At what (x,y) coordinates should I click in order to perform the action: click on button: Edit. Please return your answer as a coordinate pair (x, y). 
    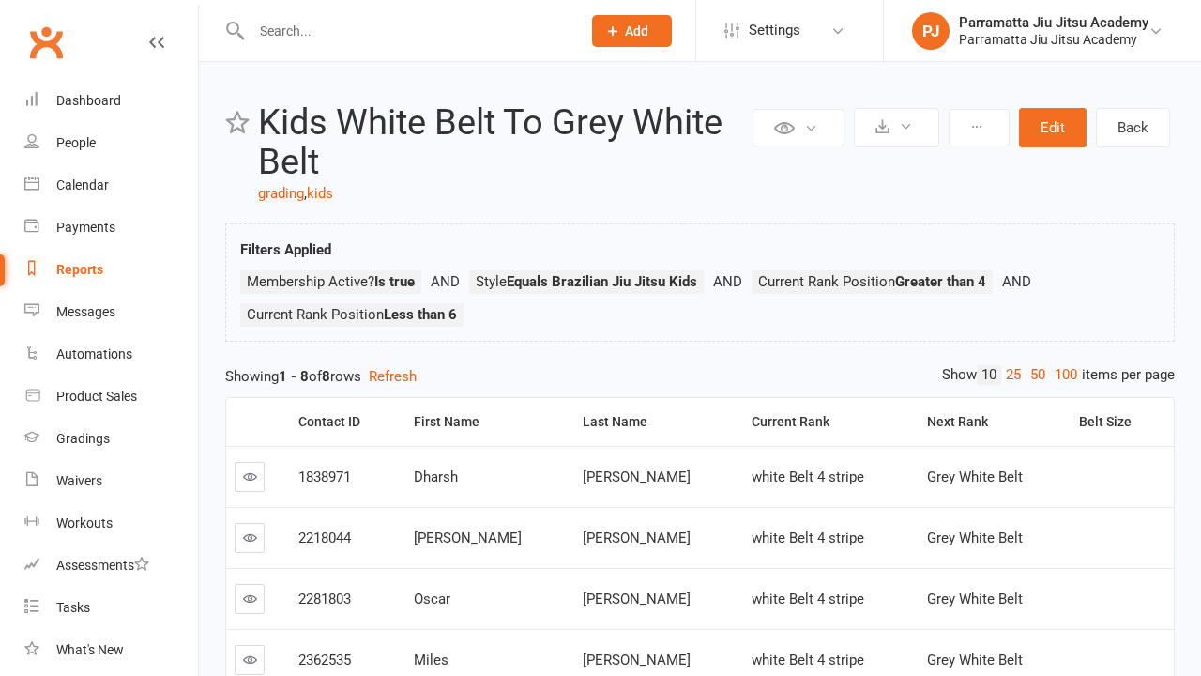
    Looking at the image, I should click on (1053, 128).